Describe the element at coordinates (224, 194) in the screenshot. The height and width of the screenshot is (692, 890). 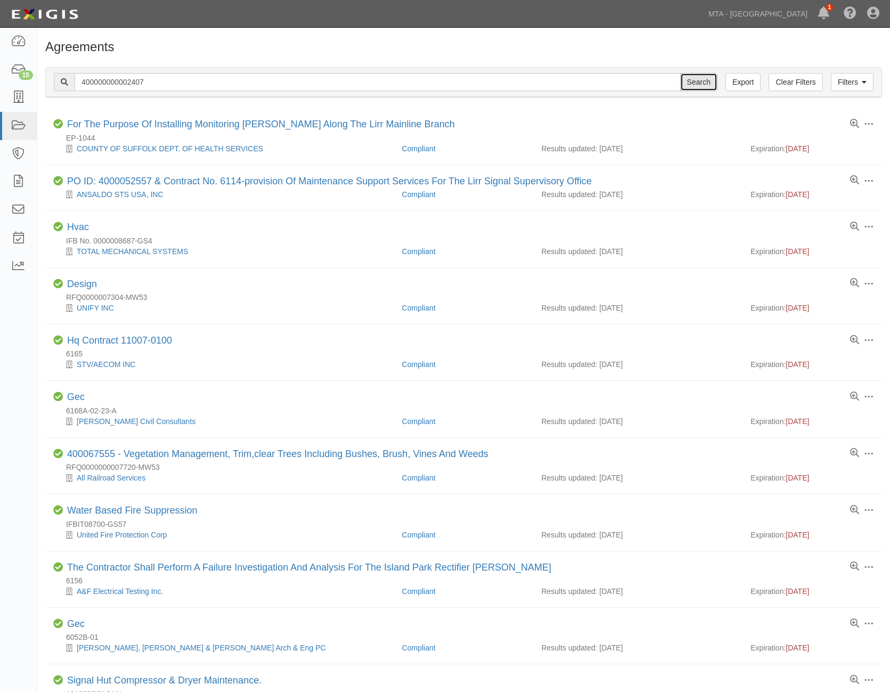
I see `div: ANSALDO STS USA, INC` at that location.